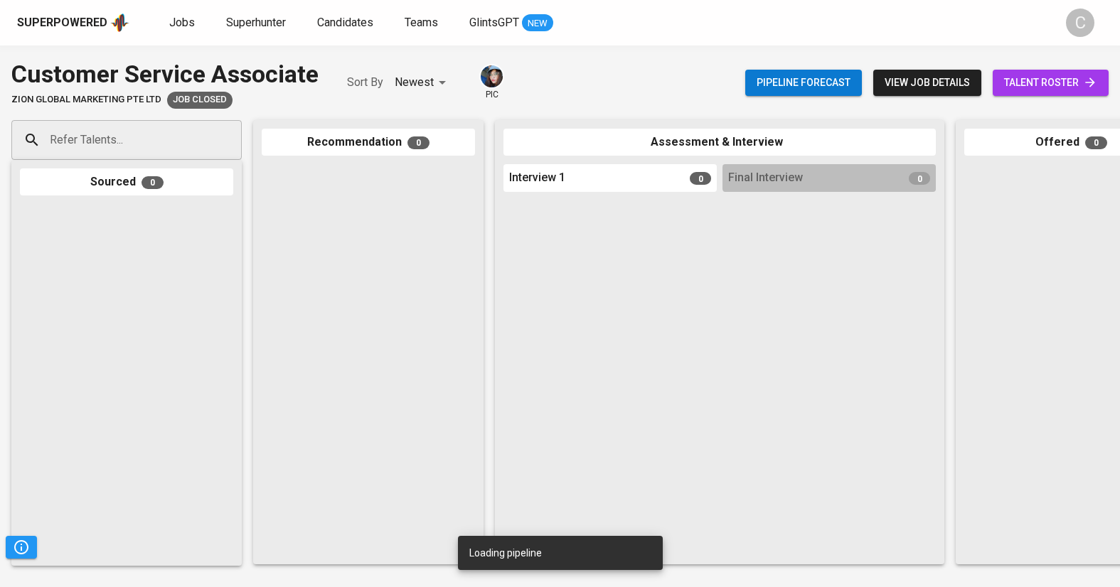  I want to click on span: Interview 1, so click(537, 178).